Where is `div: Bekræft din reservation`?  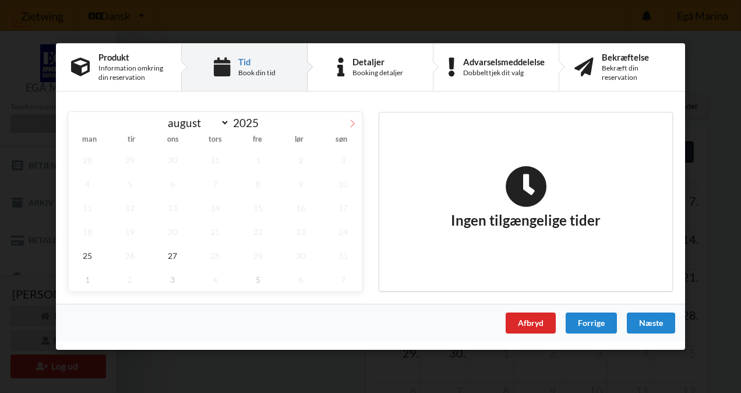
div: Bekræft din reservation is located at coordinates (635, 73).